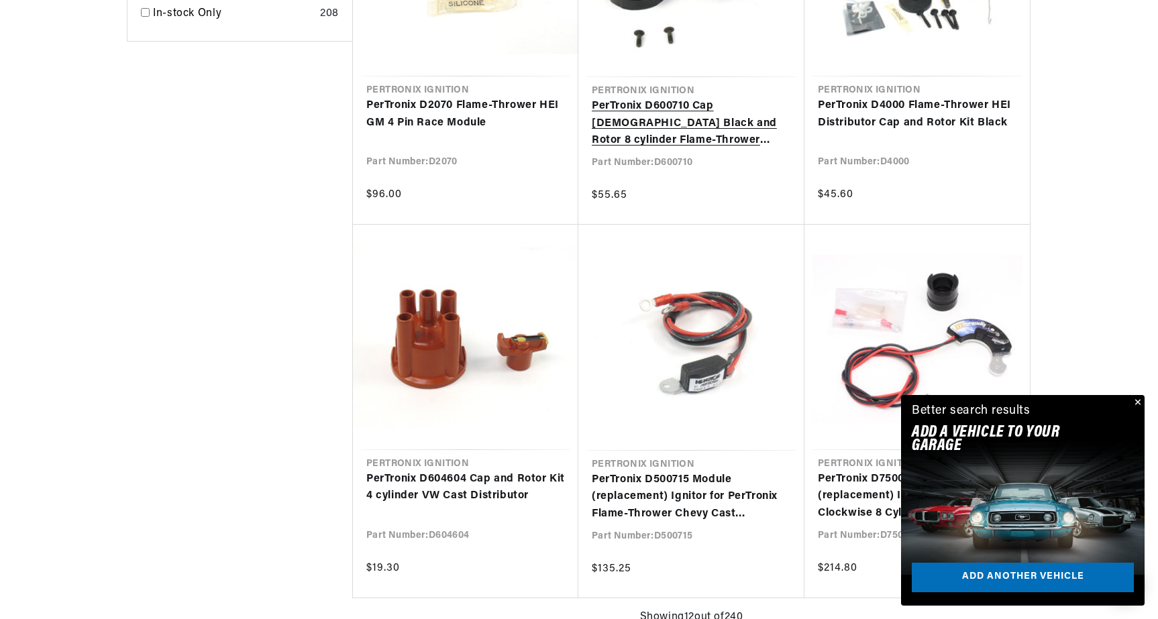 The width and height of the screenshot is (1158, 619). Describe the element at coordinates (691, 497) in the screenshot. I see `a: PerTronix D500715 Module (replacement) Ignitor for PerTronix Flame-Thrower Chevy Cast Distributor` at that location.